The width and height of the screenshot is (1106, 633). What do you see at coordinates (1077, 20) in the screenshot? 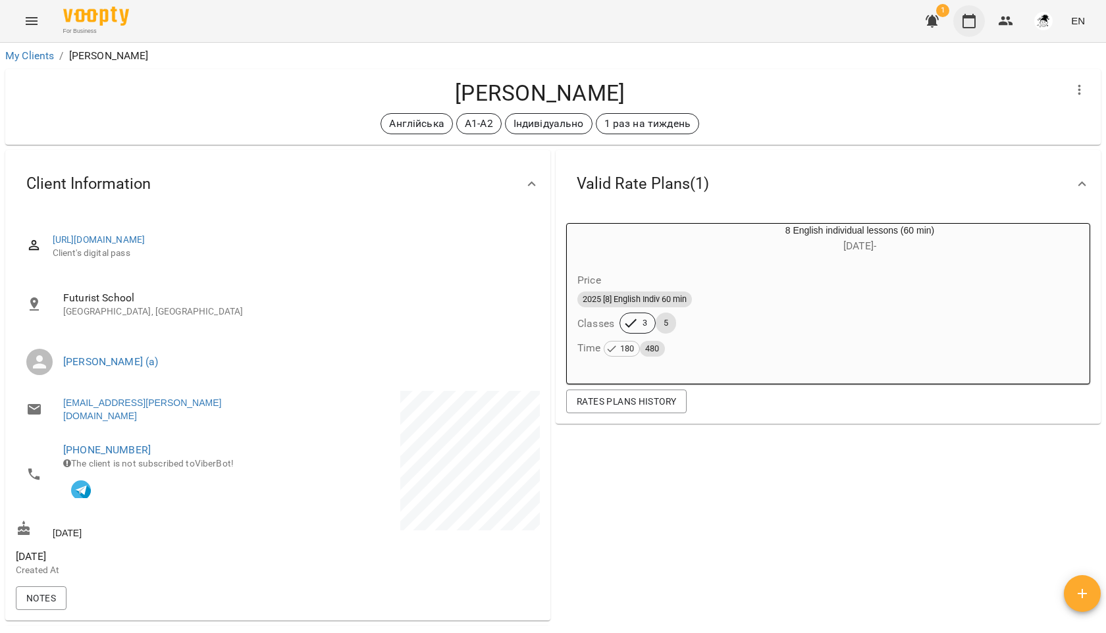
I see `span: EN` at bounding box center [1077, 20].